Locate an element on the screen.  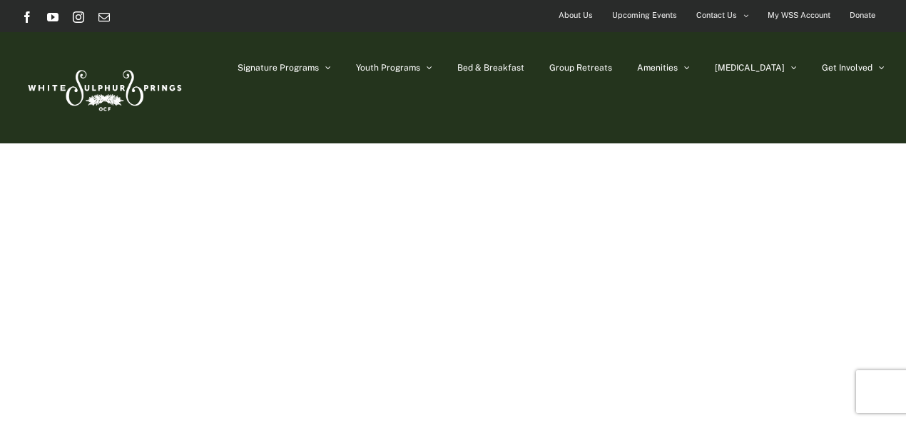
a: Signature Programs is located at coordinates (284, 68).